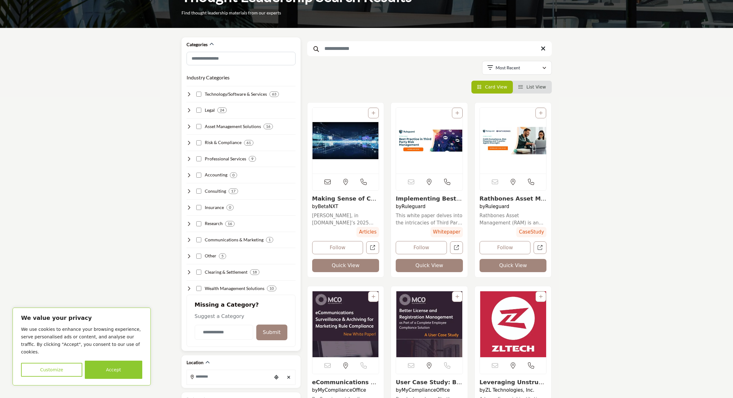  What do you see at coordinates (222, 256) in the screenshot?
I see `div: 5 Results For Other` at bounding box center [222, 256].